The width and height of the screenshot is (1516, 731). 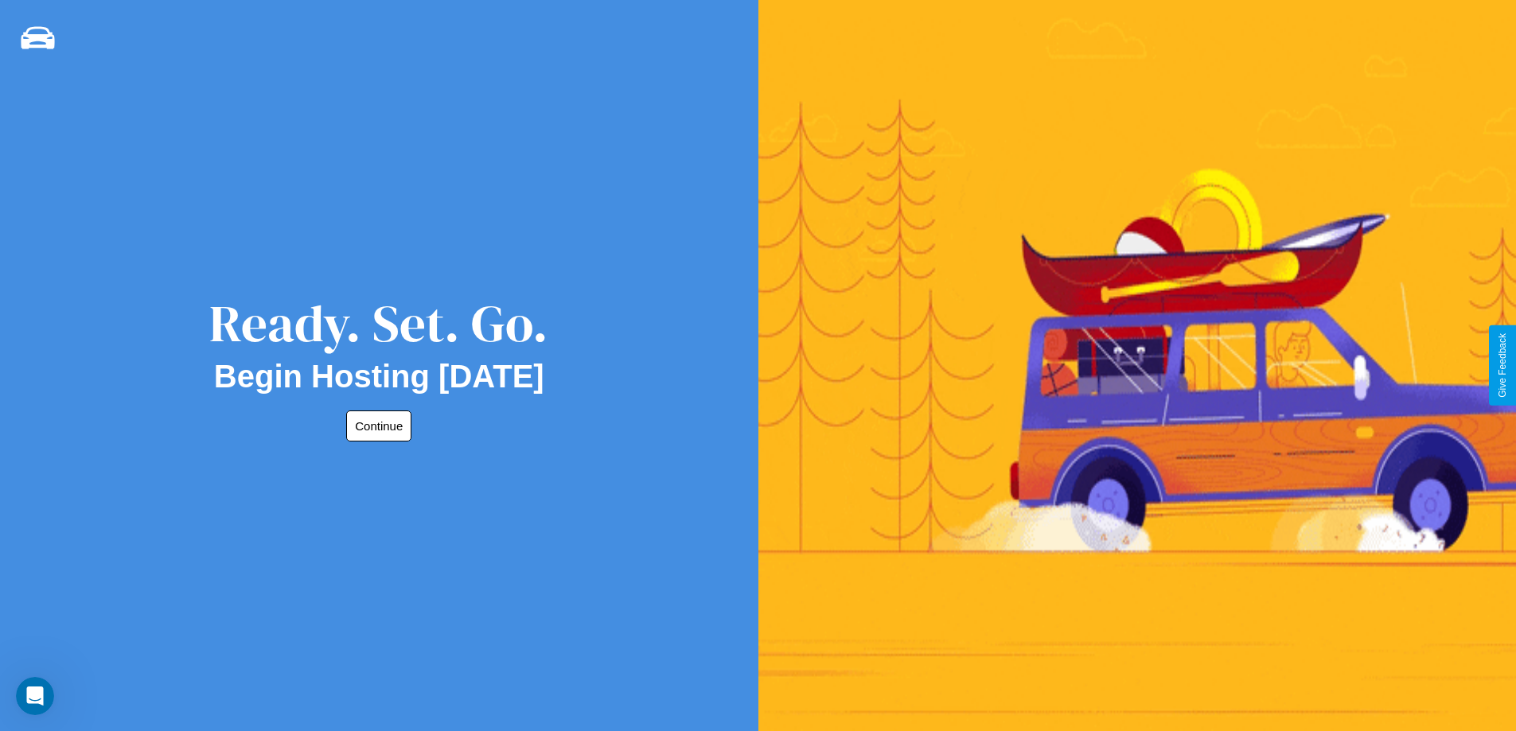 I want to click on div: Give Feedback, so click(x=1502, y=365).